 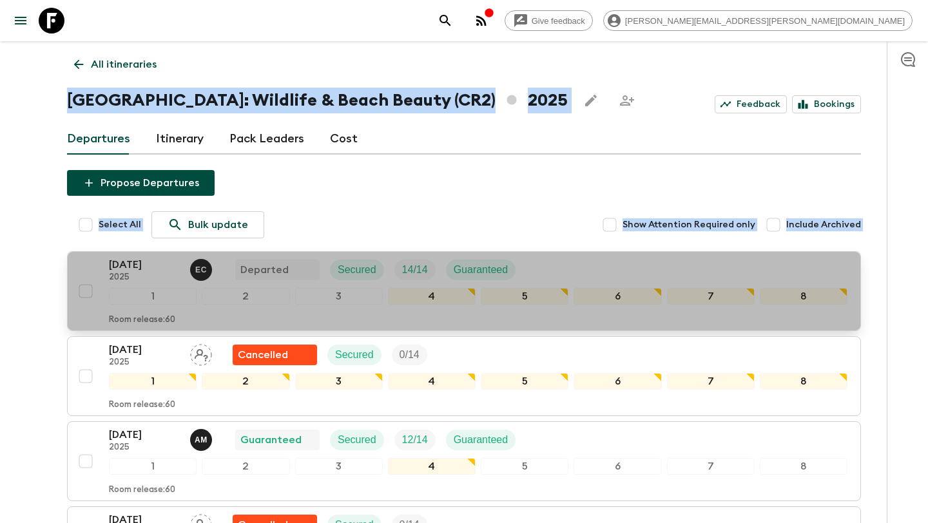 What do you see at coordinates (201, 353) in the screenshot?
I see `span: Assign pack leader` at bounding box center [201, 353].